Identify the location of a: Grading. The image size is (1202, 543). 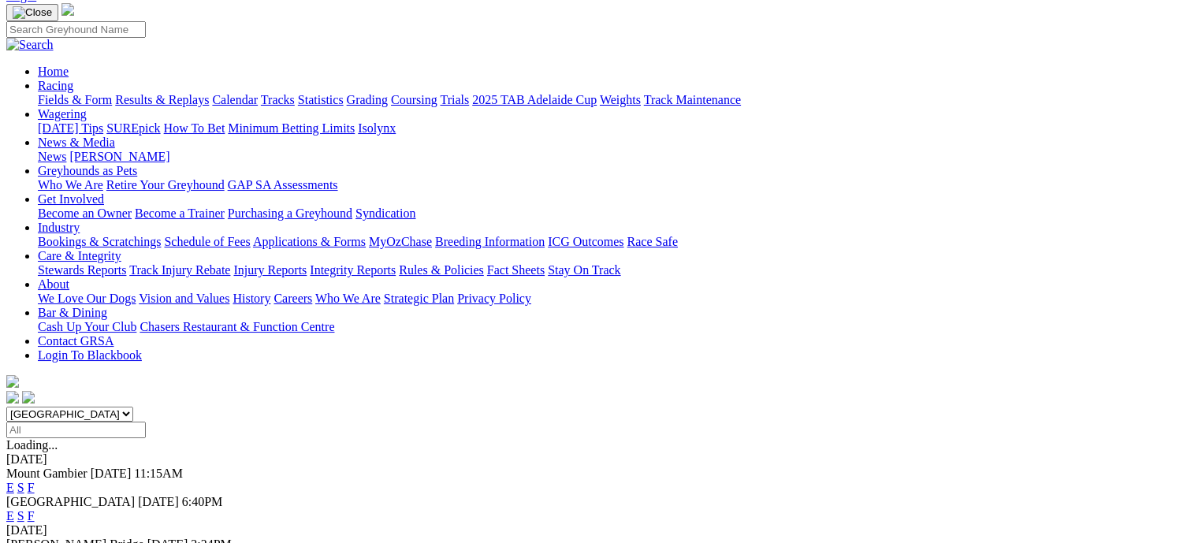
(367, 99).